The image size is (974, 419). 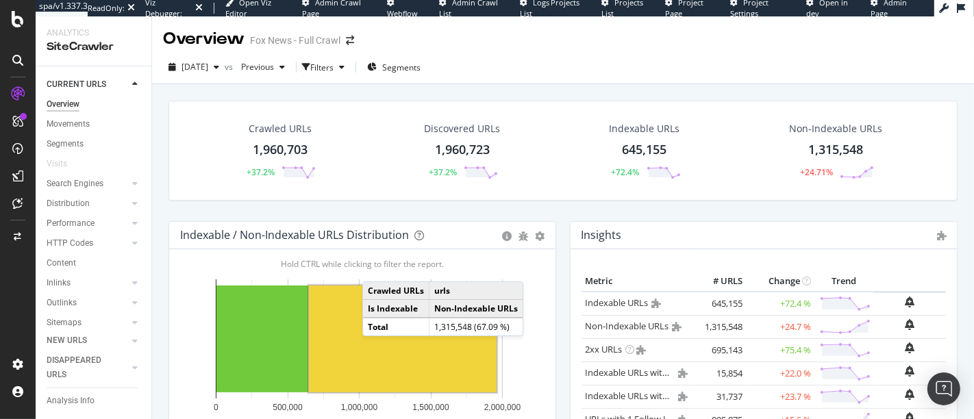 What do you see at coordinates (295, 40) in the screenshot?
I see `div: Fox News - Full Crawl` at bounding box center [295, 40].